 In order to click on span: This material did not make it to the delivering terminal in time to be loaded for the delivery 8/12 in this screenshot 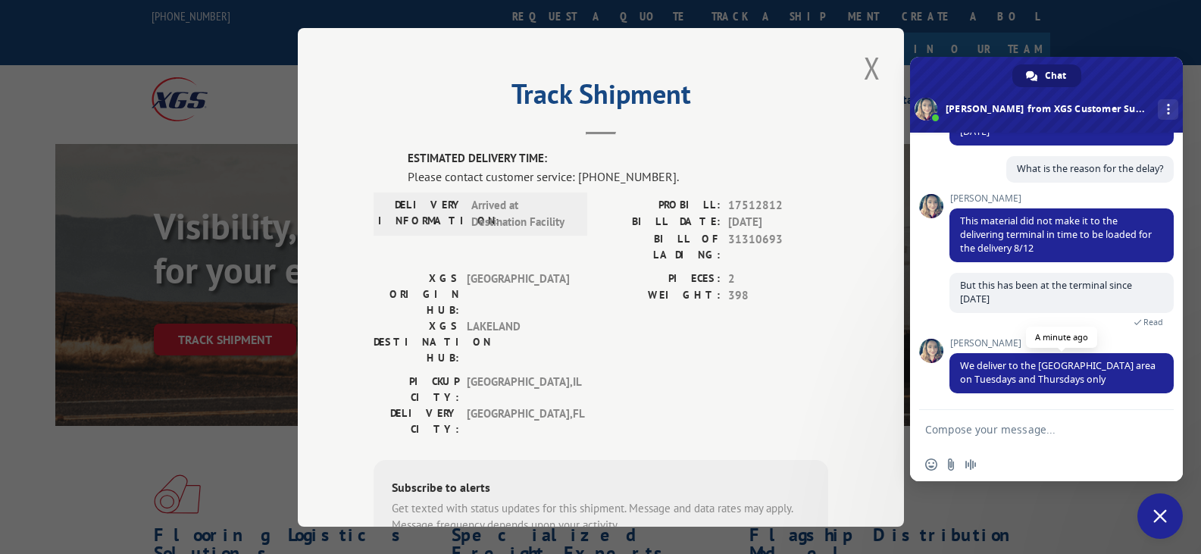, I will do `click(1056, 234)`.